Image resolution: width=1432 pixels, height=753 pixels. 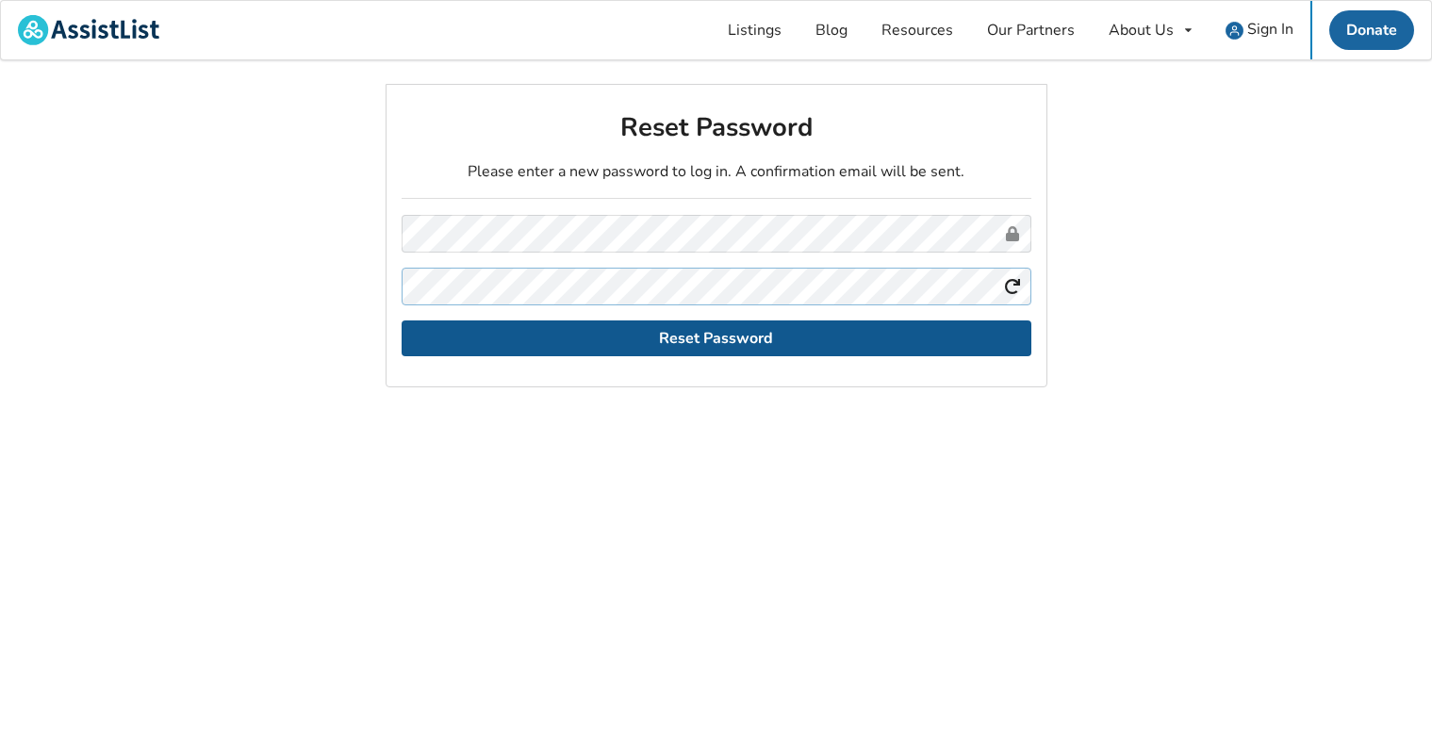 I want to click on button: Reset Password, so click(x=716, y=338).